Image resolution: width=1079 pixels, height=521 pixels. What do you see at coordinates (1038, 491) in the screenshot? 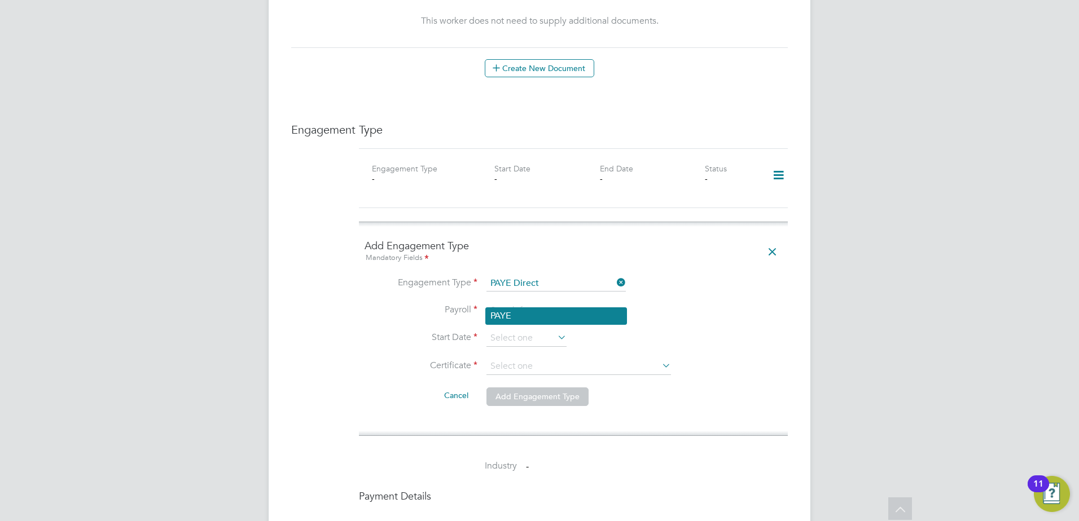
I see `div: 11` at bounding box center [1038, 491].